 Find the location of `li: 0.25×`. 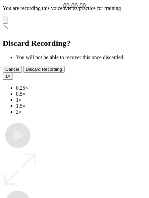

li: 0.25× is located at coordinates (81, 88).